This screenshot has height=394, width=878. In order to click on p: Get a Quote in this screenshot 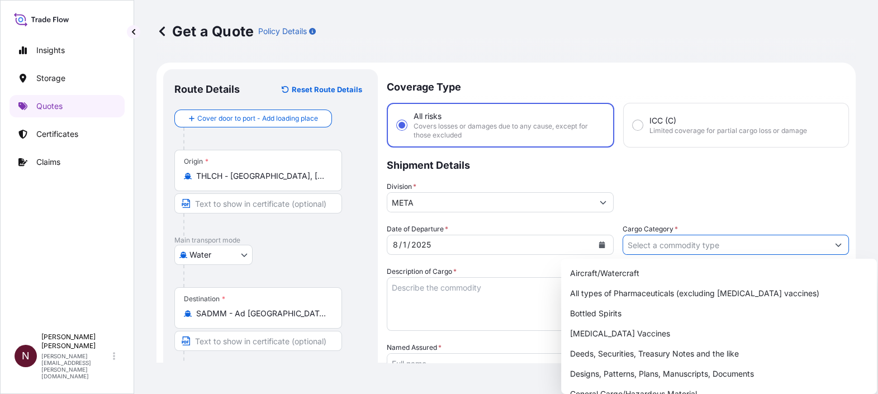, I will do `click(205, 31)`.